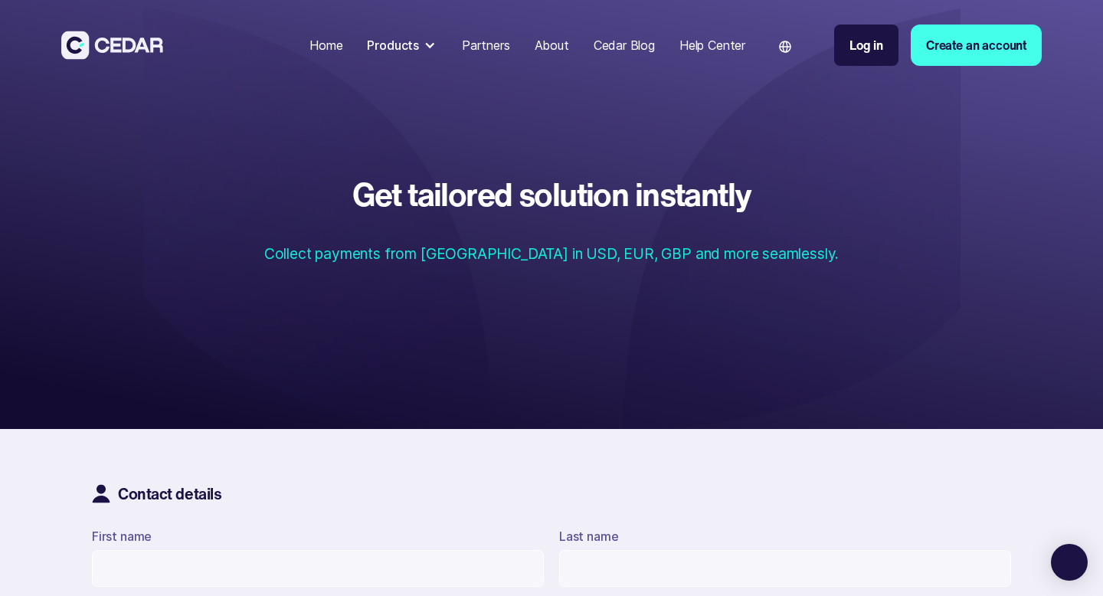 The width and height of the screenshot is (1103, 596). I want to click on strong: Get tailored solution instantly, so click(552, 194).